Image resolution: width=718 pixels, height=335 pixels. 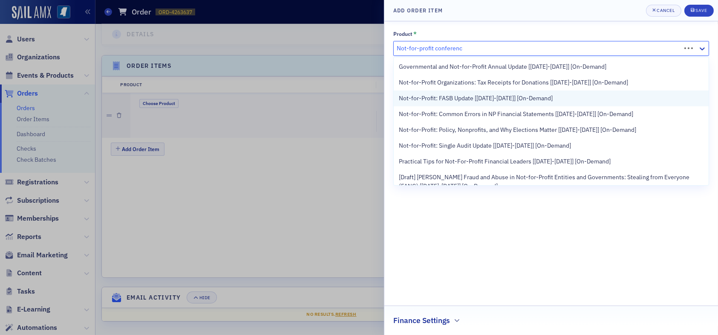 What do you see at coordinates (422, 320) in the screenshot?
I see `h2: Finance Settings` at bounding box center [422, 320].